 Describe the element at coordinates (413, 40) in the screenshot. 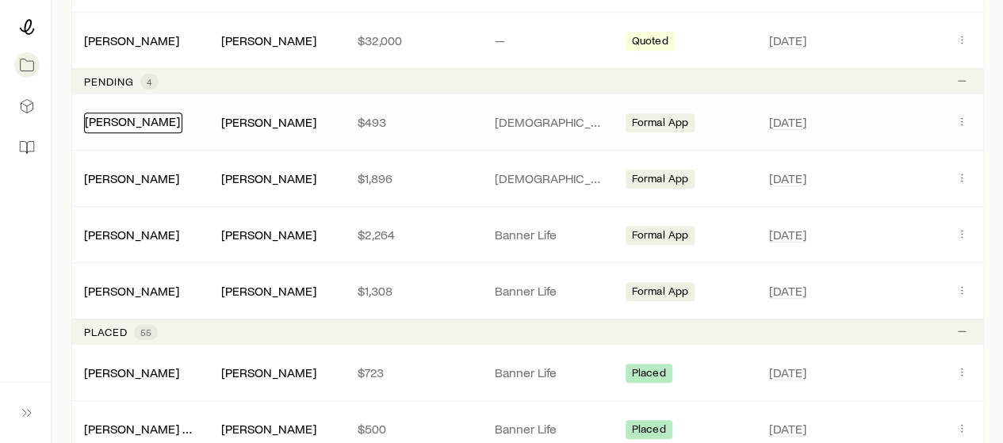

I see `p: $32,000` at that location.